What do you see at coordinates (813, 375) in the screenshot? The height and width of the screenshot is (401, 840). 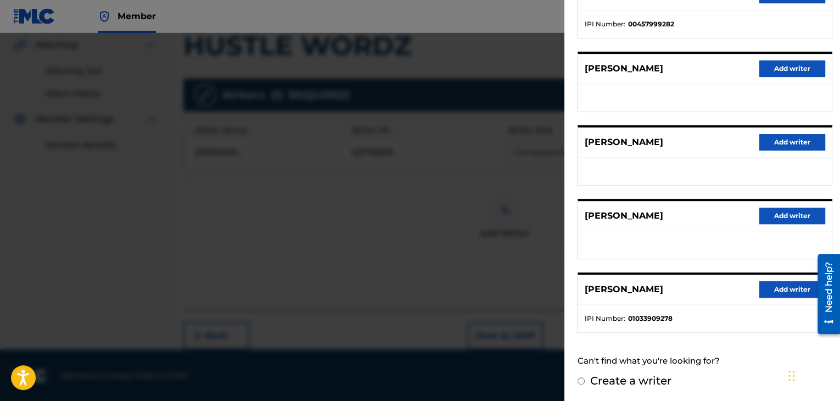 I see `div: Chat Widget` at bounding box center [813, 375].